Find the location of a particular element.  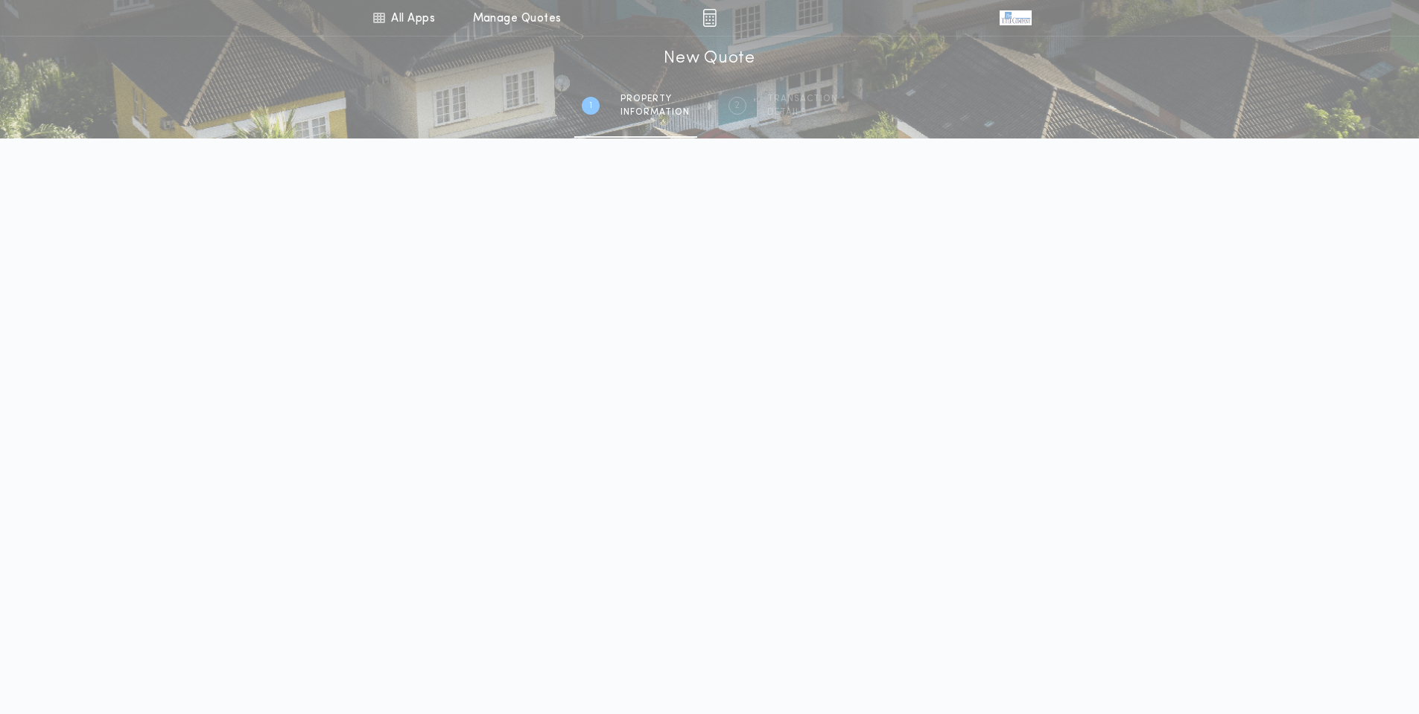

h1: New Quote is located at coordinates (709, 59).